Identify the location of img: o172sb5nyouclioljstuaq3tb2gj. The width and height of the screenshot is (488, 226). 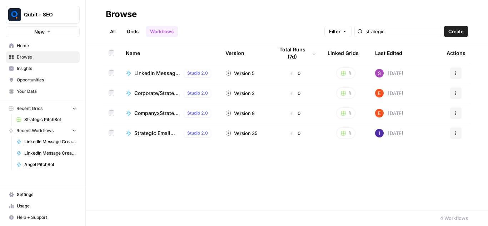
(379, 73).